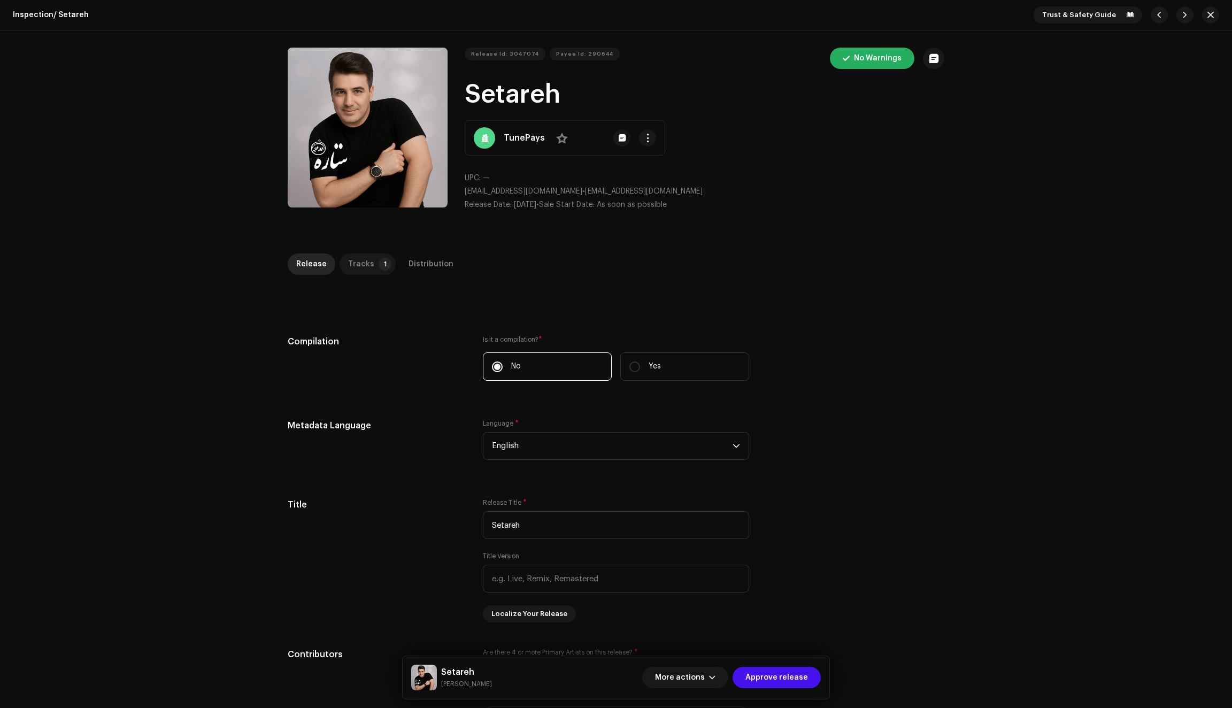 The height and width of the screenshot is (708, 1232). Describe the element at coordinates (776, 677) in the screenshot. I see `button: Approve release` at that location.